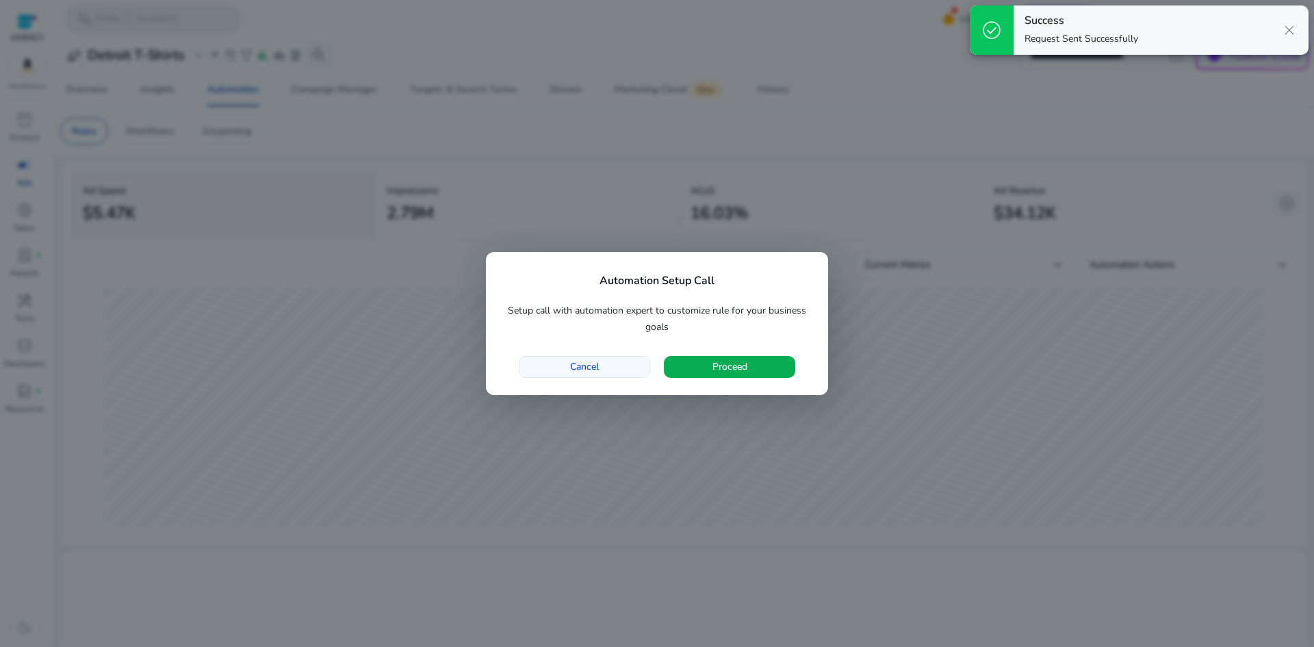  I want to click on p: Request Sent Successfully, so click(1081, 39).